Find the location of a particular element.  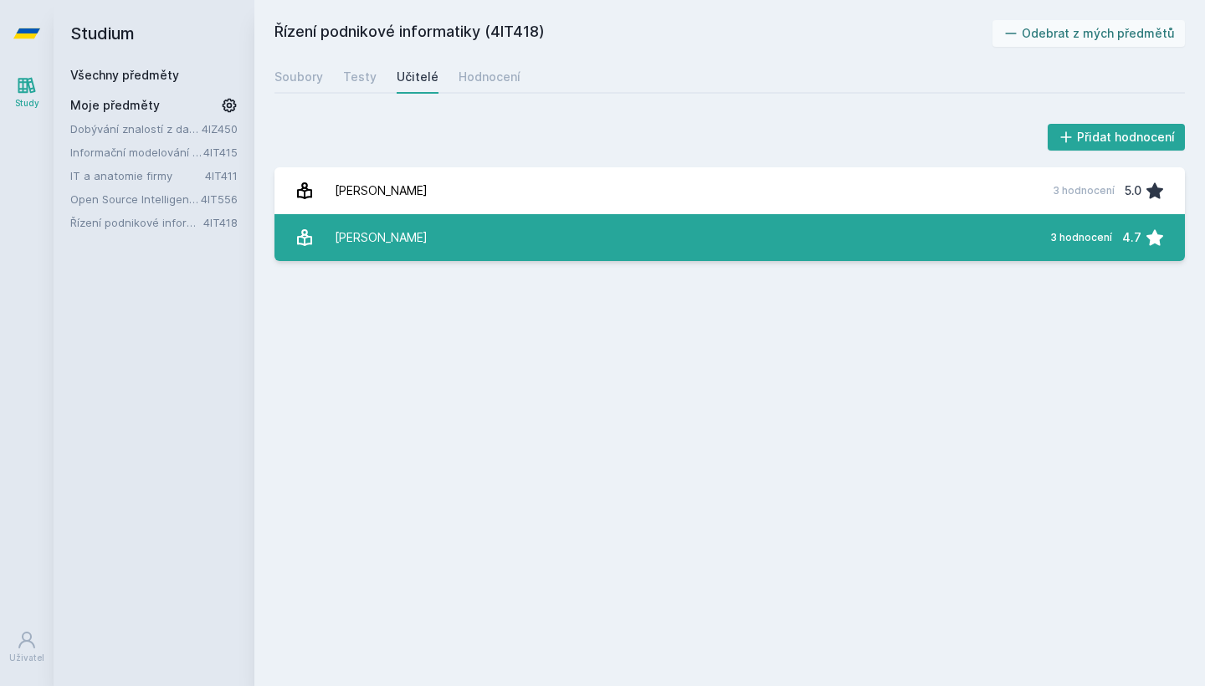

div: Uživatel is located at coordinates (27, 658).